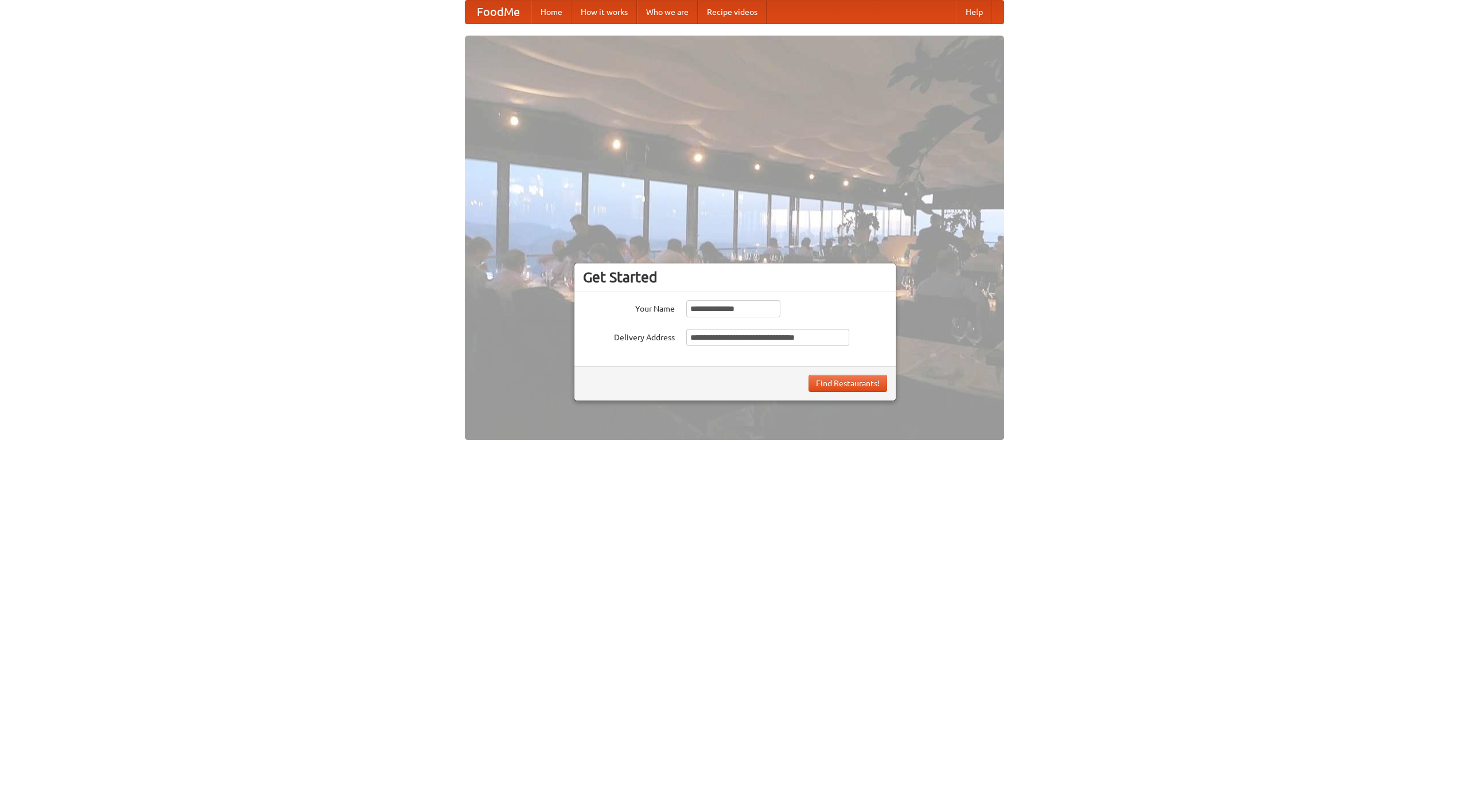 This screenshot has height=812, width=1469. I want to click on label: Your Name, so click(629, 307).